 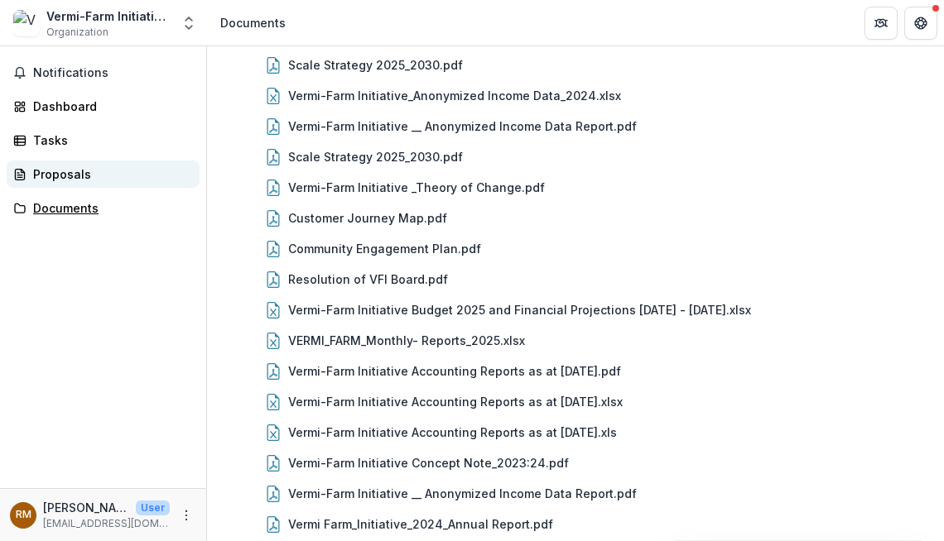 I want to click on a: Documents, so click(x=103, y=208).